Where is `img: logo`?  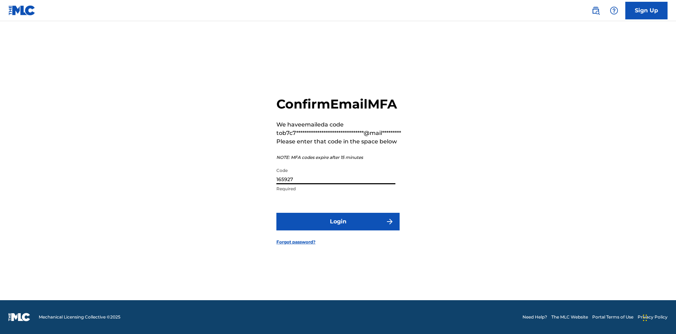 img: logo is located at coordinates (19, 317).